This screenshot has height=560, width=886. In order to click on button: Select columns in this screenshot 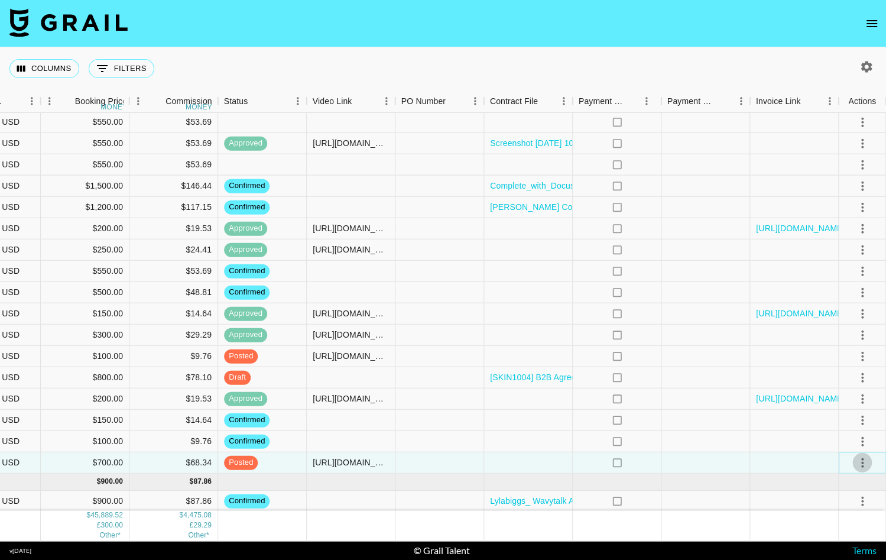, I will do `click(44, 69)`.